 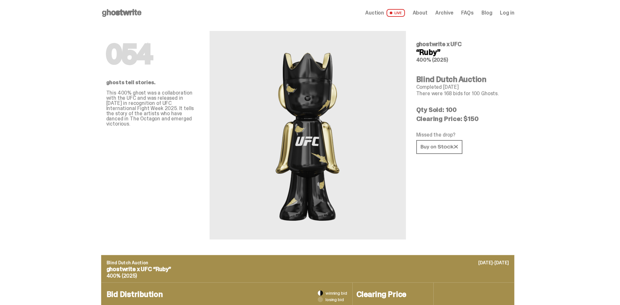 I want to click on a: Archive, so click(x=445, y=13).